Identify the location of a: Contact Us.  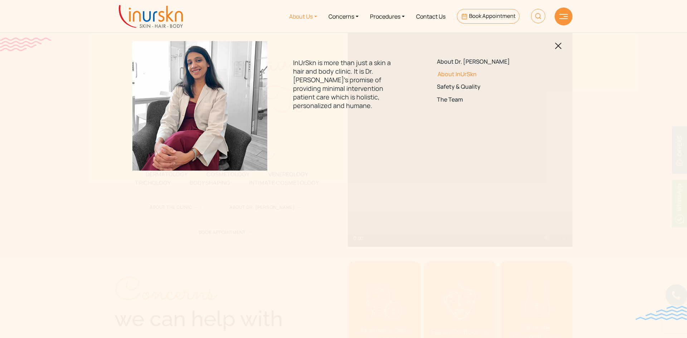
(431, 16).